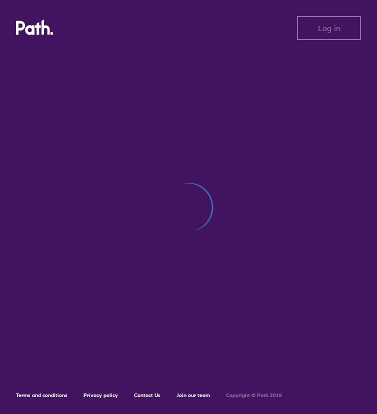  I want to click on button: Log in, so click(329, 28).